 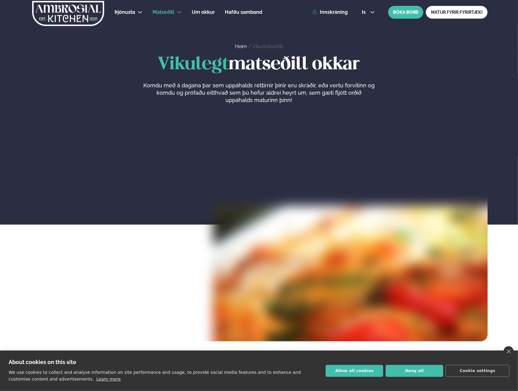 I want to click on button: Cookie settings, so click(x=478, y=371).